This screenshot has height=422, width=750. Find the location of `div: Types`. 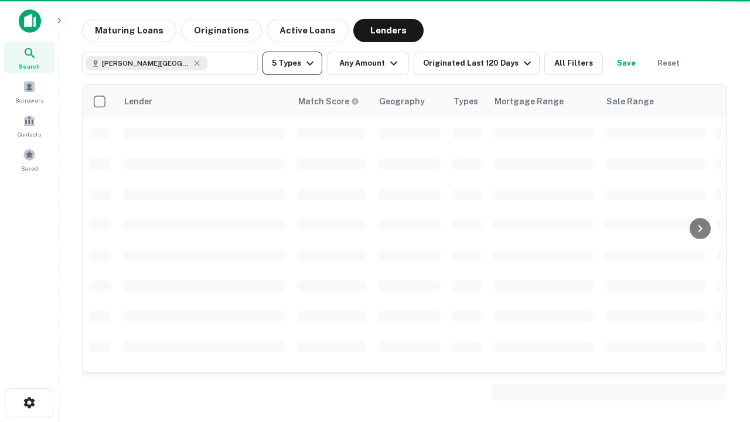

div: Types is located at coordinates (466, 101).